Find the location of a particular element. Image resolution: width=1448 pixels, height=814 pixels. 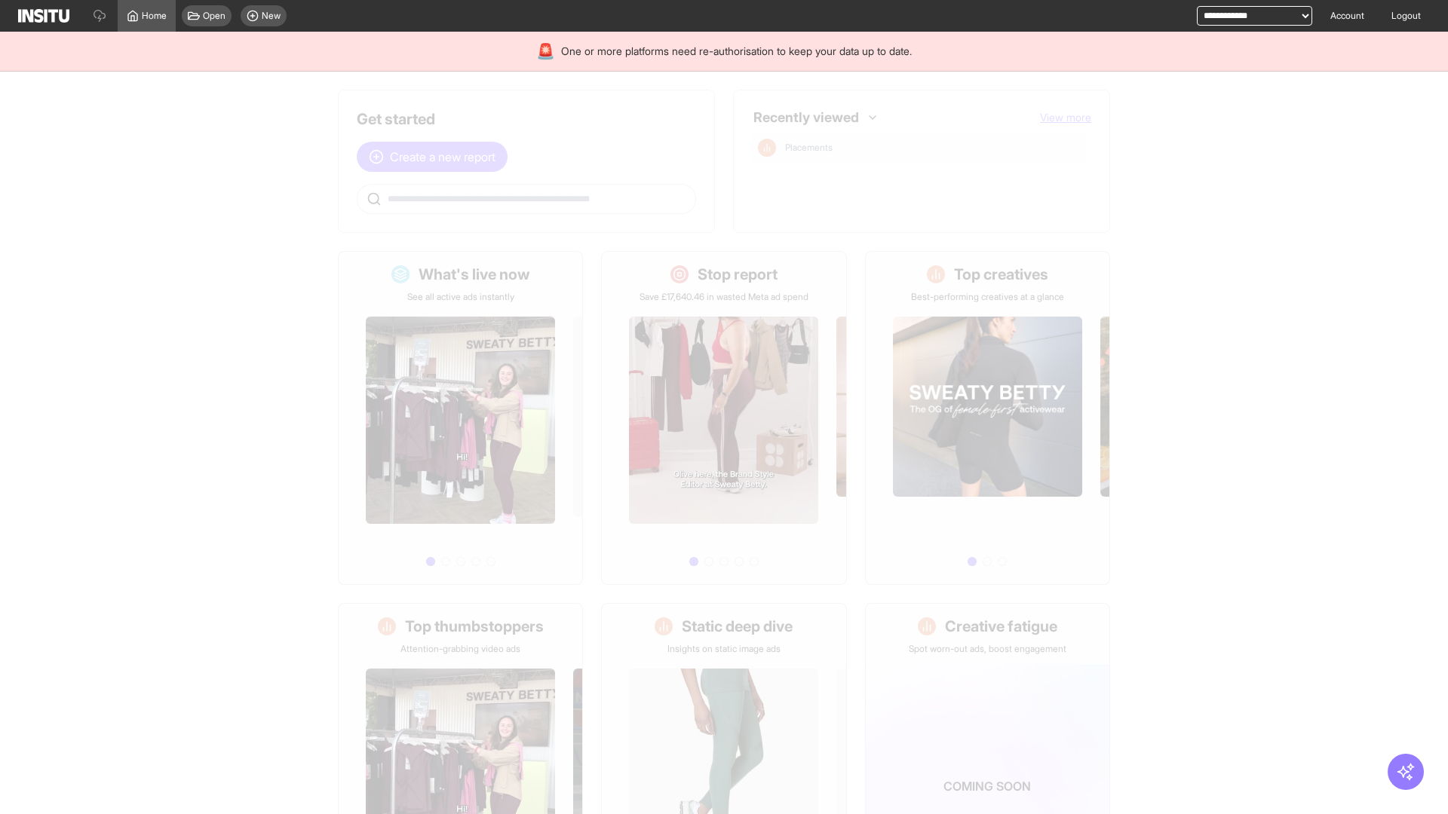

span: One or more platforms need re-authorisation to keep your data up to date. is located at coordinates (736, 51).